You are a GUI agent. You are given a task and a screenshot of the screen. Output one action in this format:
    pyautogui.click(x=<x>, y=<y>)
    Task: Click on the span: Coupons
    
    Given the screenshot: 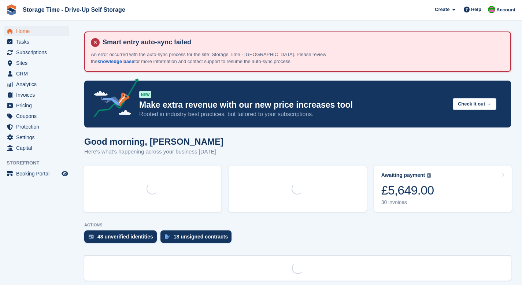 What is the action you would take?
    pyautogui.click(x=38, y=116)
    